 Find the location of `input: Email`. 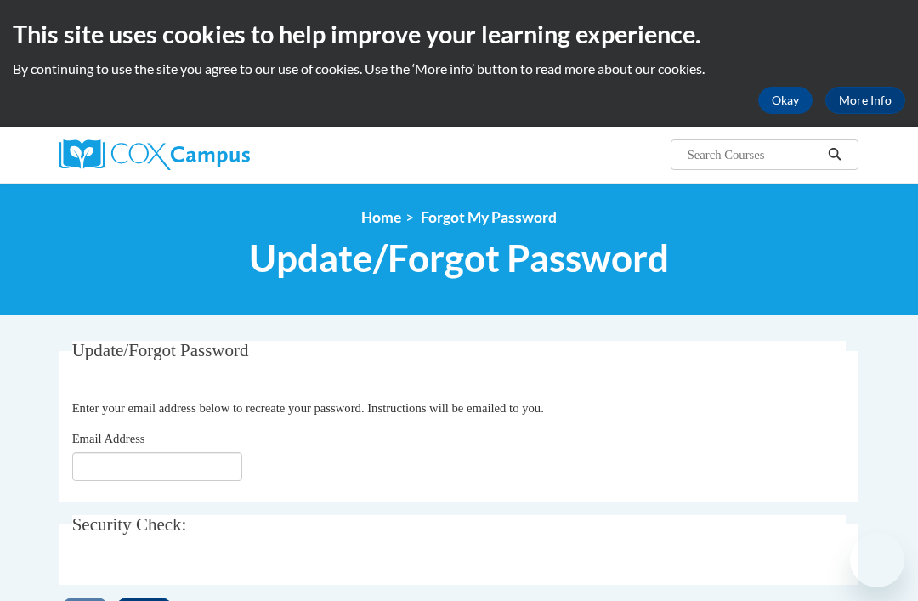

input: Email is located at coordinates (157, 466).